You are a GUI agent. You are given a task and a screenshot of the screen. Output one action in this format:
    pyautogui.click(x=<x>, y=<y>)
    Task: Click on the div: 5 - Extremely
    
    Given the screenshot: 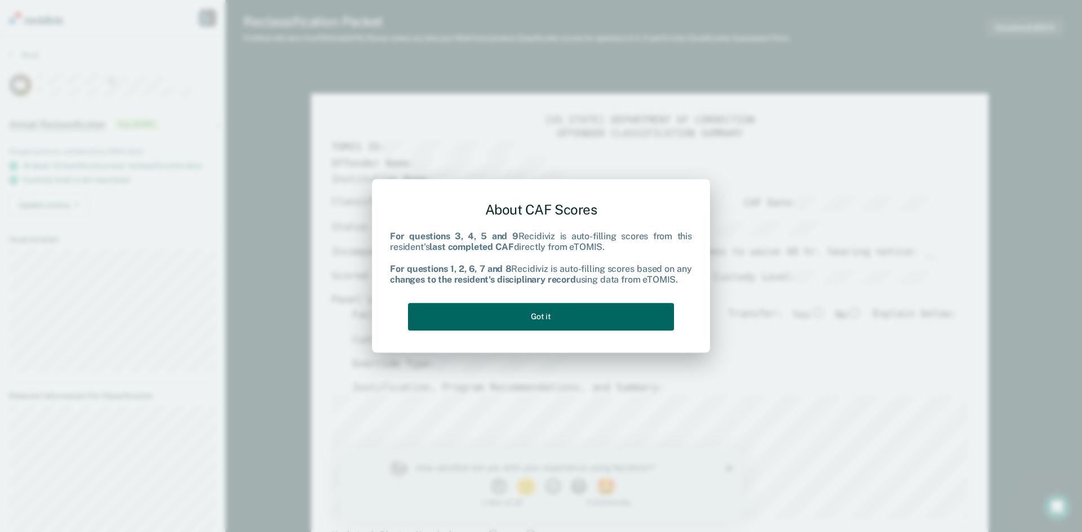 What is the action you would take?
    pyautogui.click(x=300, y=54)
    